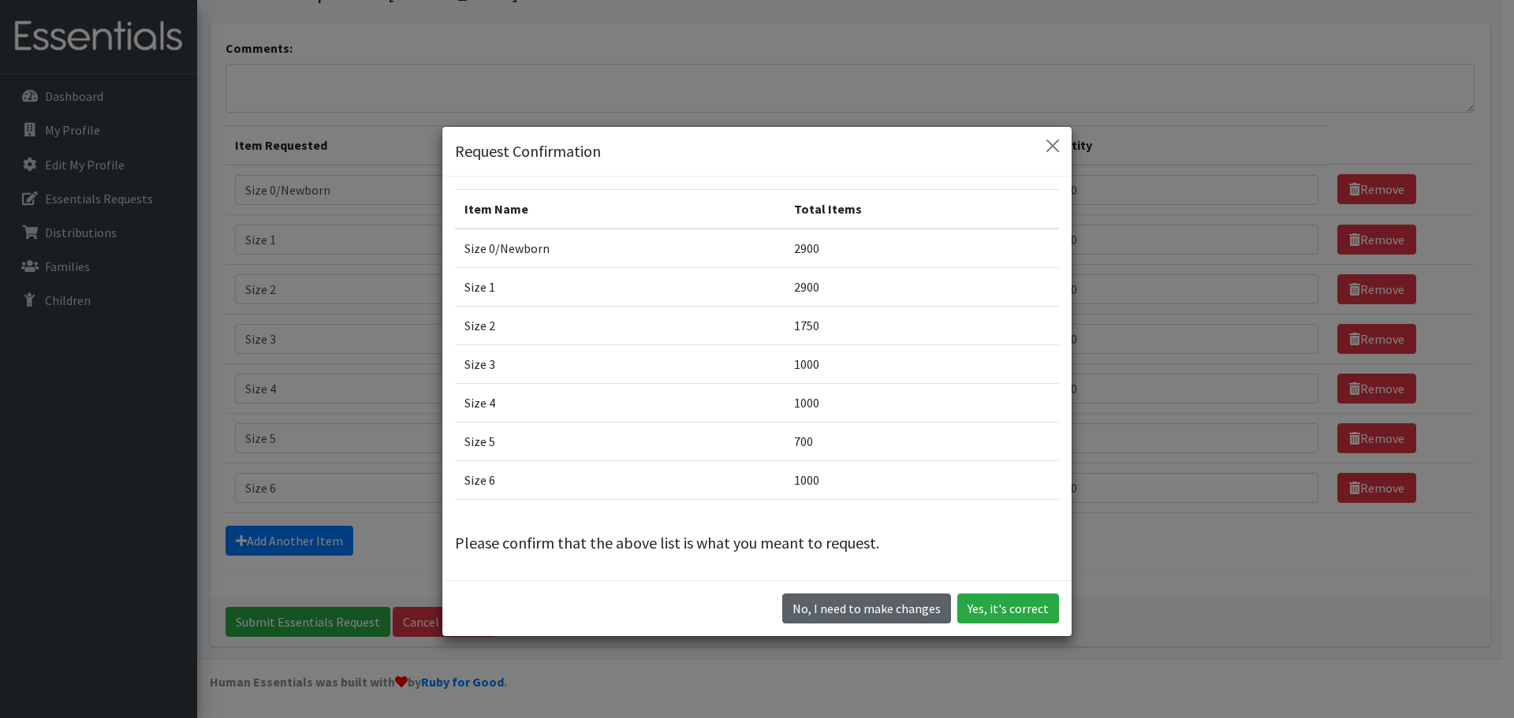  I want to click on td: Size 3, so click(620, 363).